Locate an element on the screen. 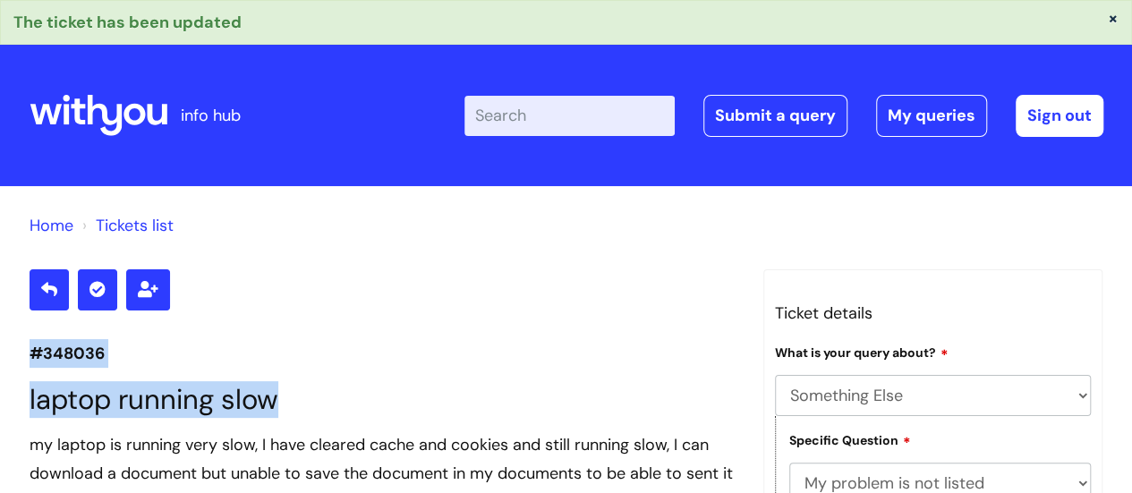 The image size is (1132, 493). h3: Ticket details is located at coordinates (934, 313).